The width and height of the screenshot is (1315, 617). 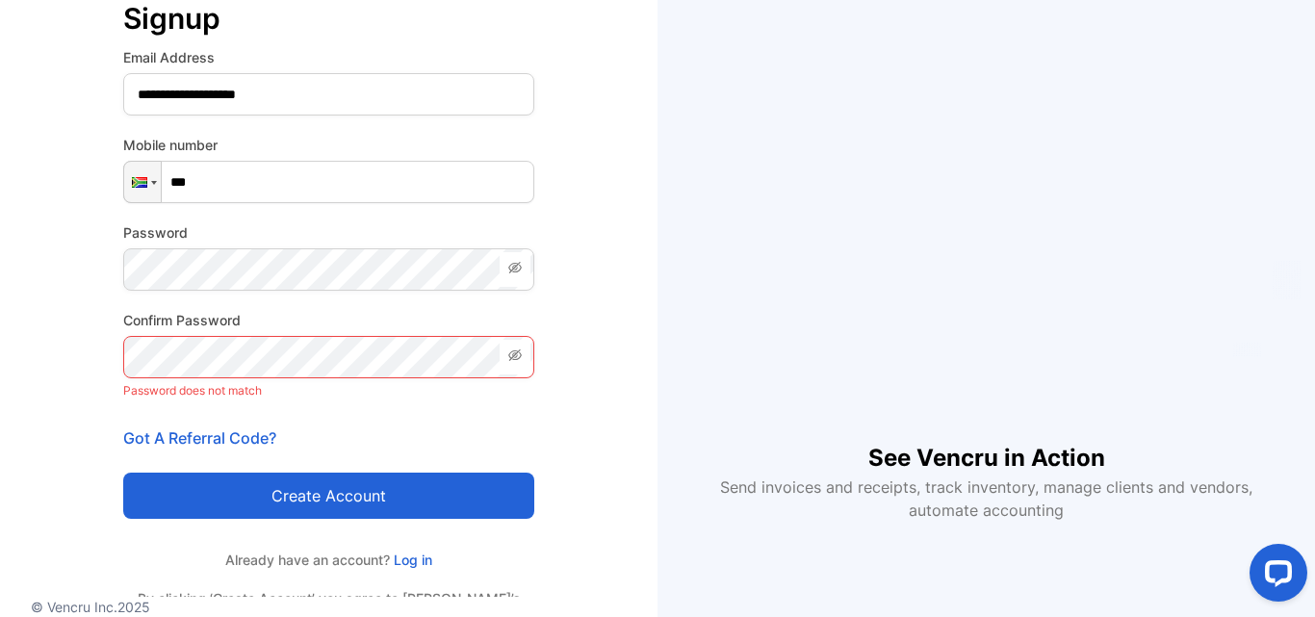 What do you see at coordinates (328, 57) in the screenshot?
I see `label: Email Address` at bounding box center [328, 57].